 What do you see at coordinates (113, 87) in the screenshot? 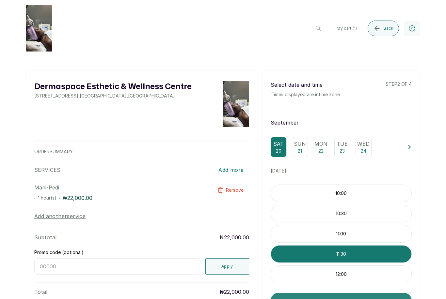
I see `h2: Dermaspace Esthetic & Wellness Centre` at bounding box center [113, 87].